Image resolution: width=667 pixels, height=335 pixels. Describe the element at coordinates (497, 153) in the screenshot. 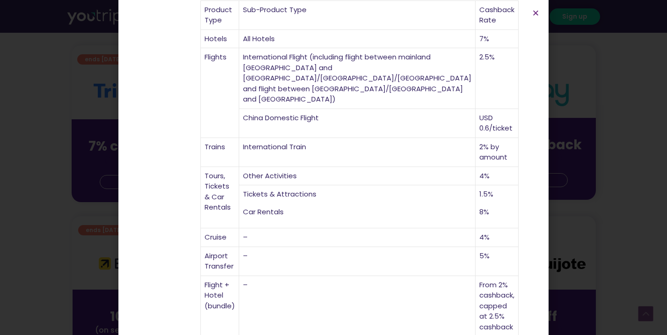

I see `td: 2% by amount` at that location.